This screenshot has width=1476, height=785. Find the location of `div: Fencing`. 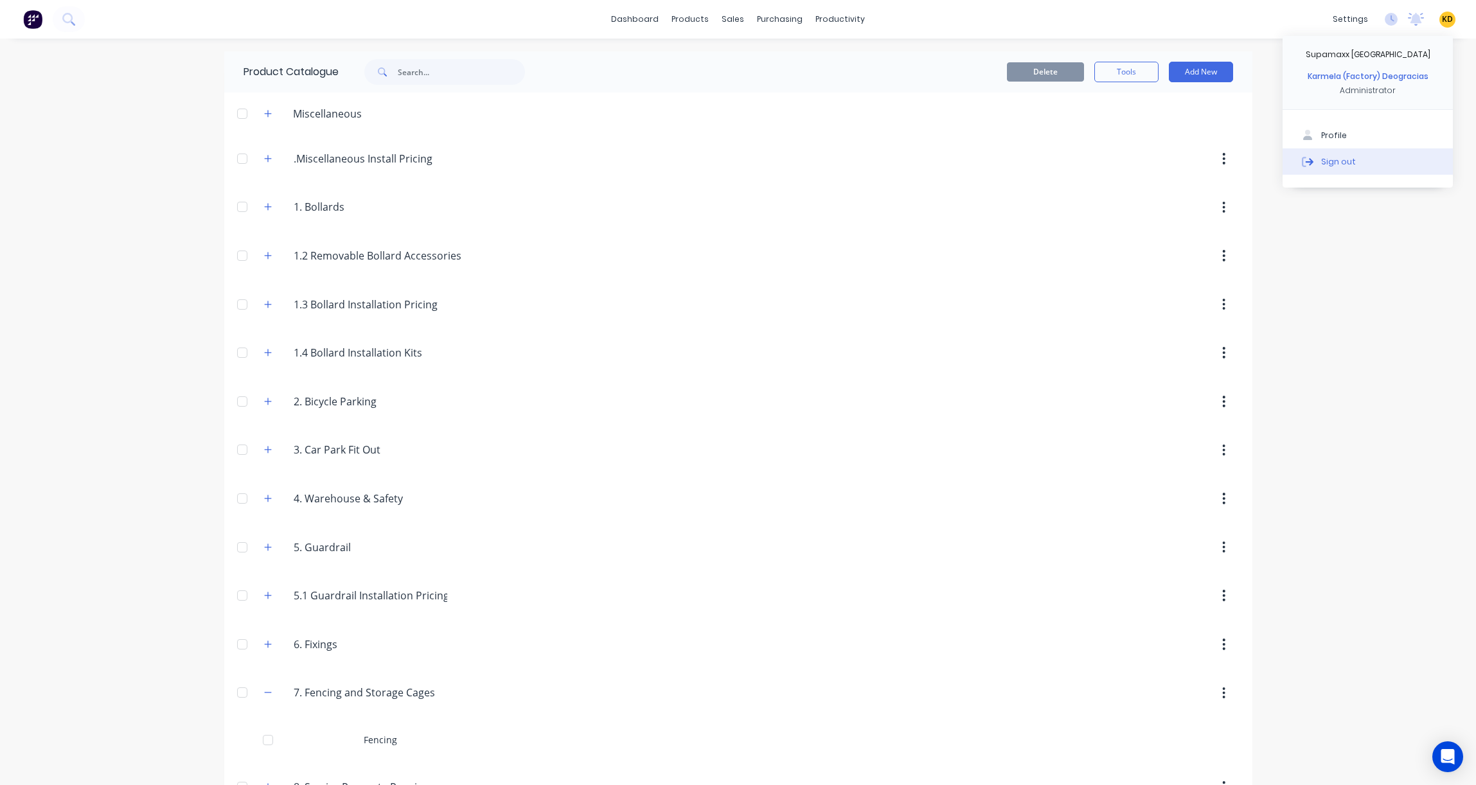

div: Fencing is located at coordinates (738, 740).